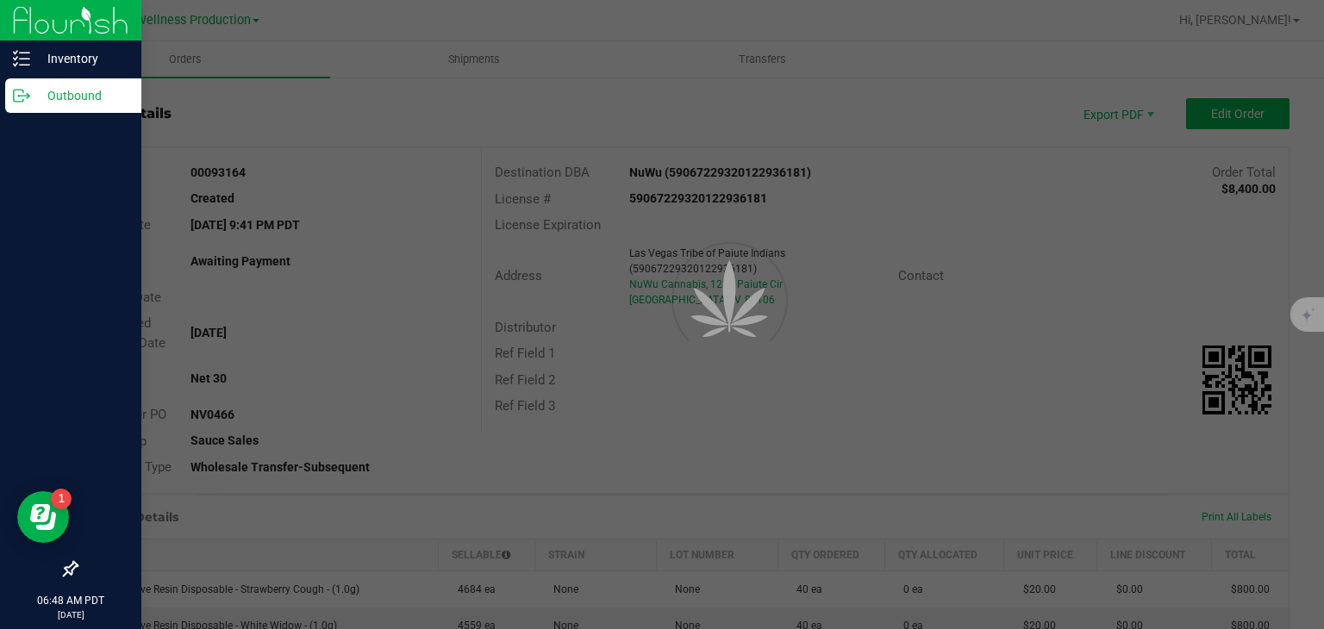 Image resolution: width=1324 pixels, height=629 pixels. I want to click on inline-svg: Inventory, so click(22, 59).